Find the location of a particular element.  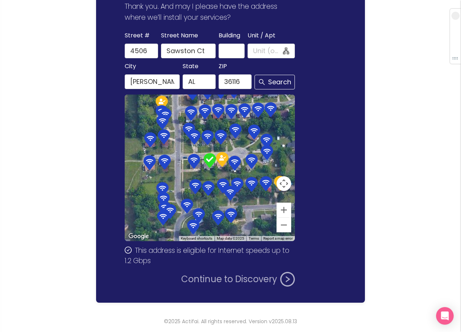

input: Montgomery is located at coordinates (152, 82).